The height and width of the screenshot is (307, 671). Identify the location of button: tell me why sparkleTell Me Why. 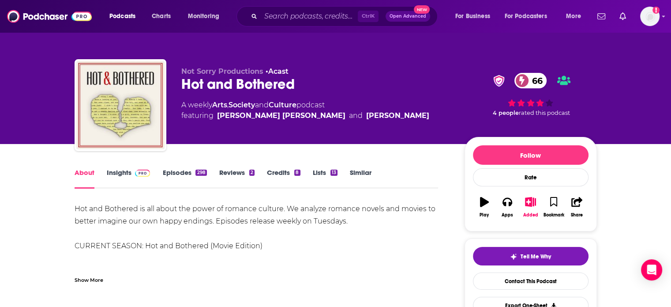
(531, 256).